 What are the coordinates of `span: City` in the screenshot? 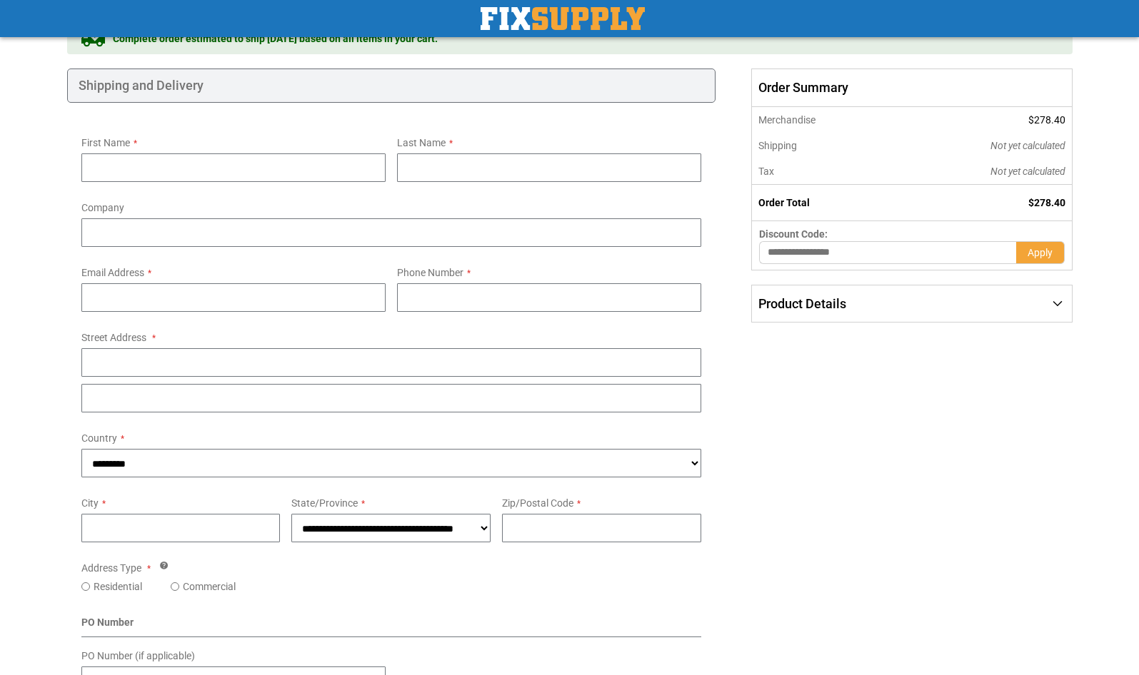 It's located at (90, 503).